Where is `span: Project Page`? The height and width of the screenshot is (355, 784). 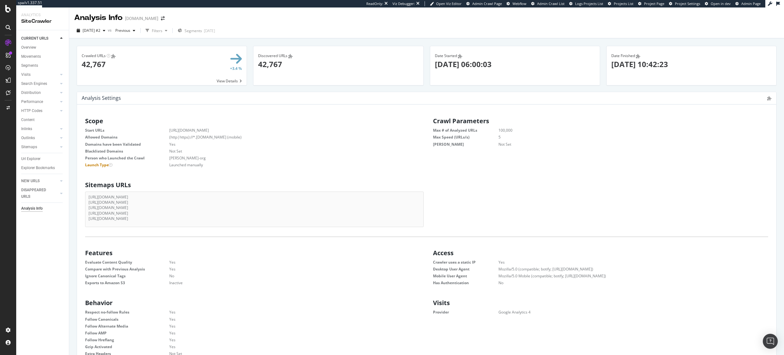 span: Project Page is located at coordinates (654, 3).